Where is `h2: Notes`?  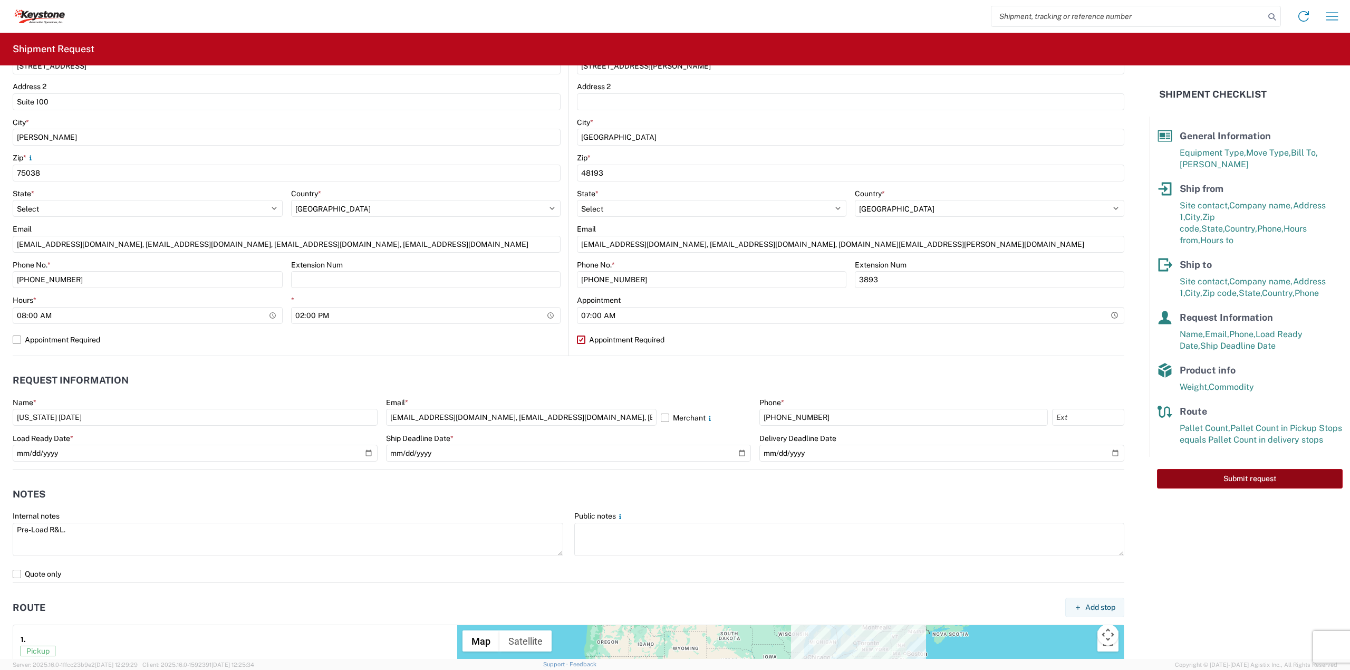
h2: Notes is located at coordinates (29, 494).